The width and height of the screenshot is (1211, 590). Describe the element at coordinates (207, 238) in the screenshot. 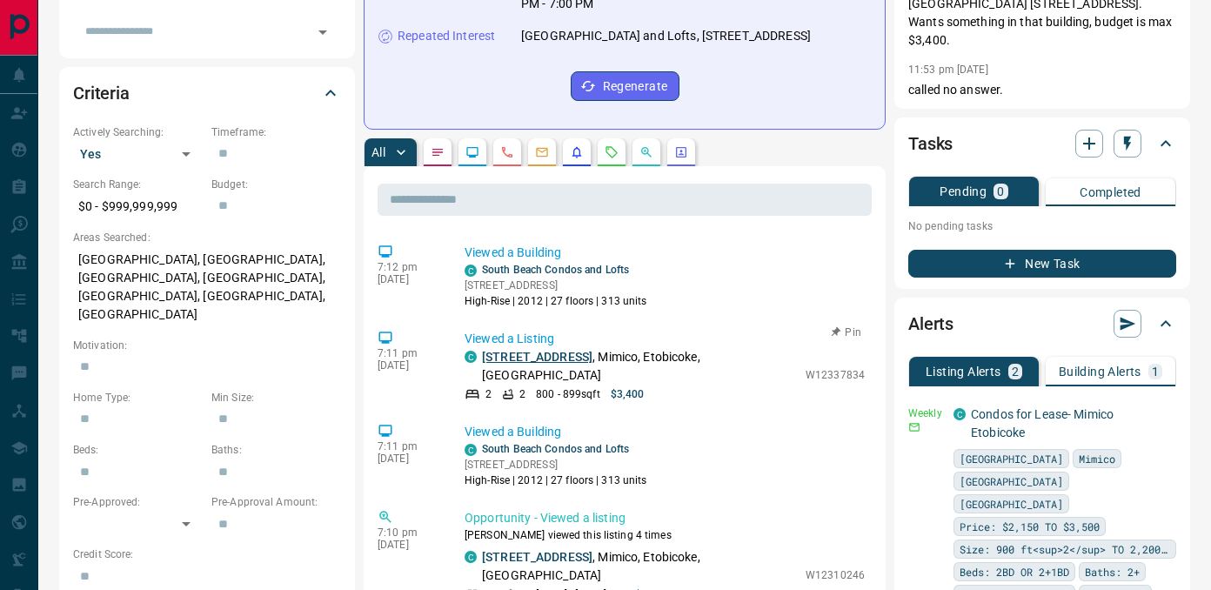

I see `p: Areas Searched:` at that location.